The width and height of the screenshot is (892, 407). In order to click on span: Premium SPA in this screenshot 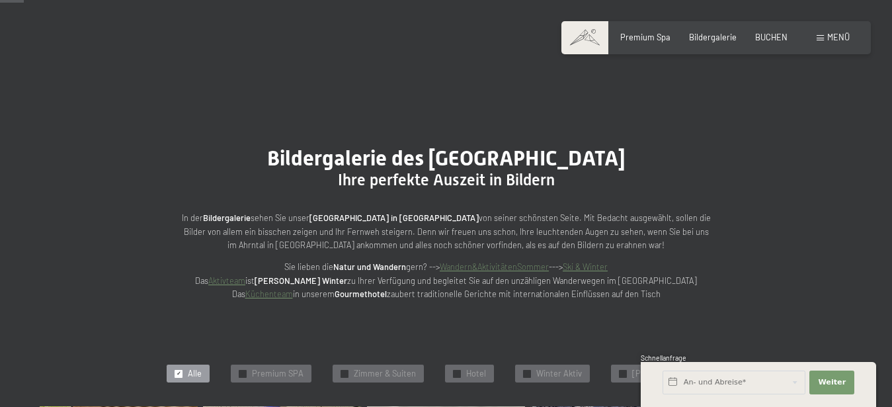, I will do `click(278, 374)`.